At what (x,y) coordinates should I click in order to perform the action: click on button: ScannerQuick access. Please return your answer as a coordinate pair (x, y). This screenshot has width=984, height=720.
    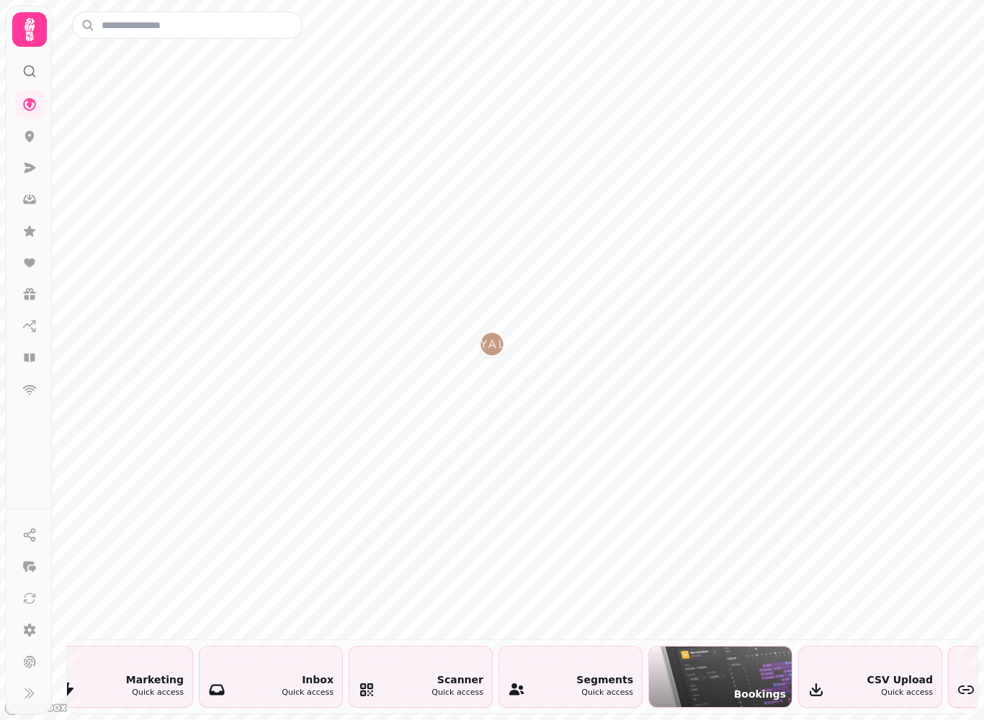
    Looking at the image, I should click on (421, 677).